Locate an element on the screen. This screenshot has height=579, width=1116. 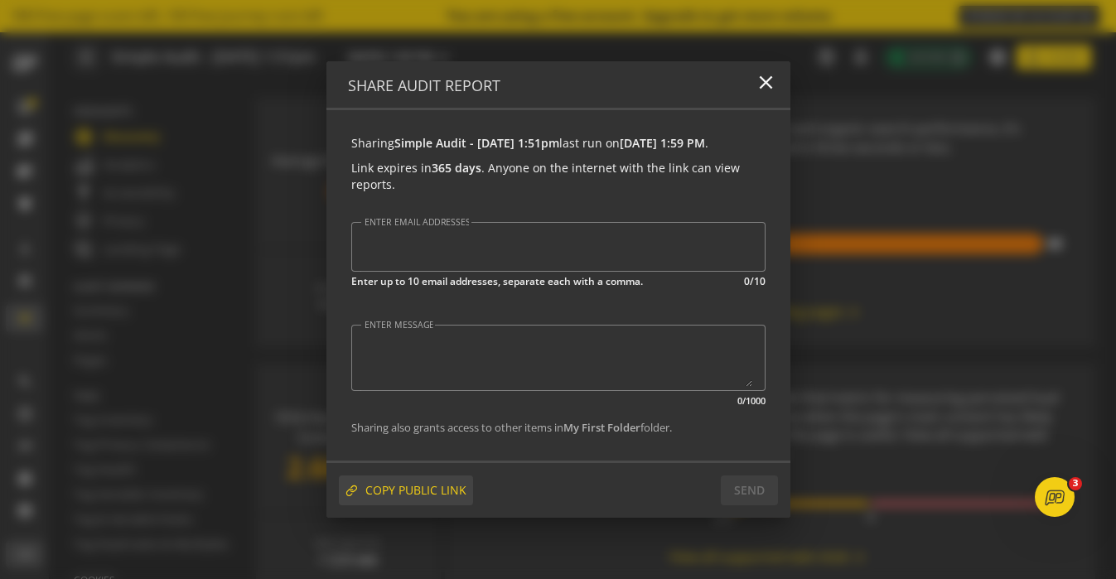
mat-hint: 0/1000 is located at coordinates (752, 399).